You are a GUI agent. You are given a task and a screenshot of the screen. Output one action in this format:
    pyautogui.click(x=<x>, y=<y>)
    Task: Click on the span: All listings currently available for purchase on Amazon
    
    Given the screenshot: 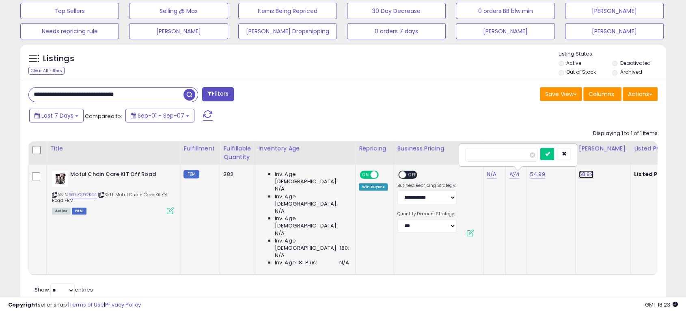 What is the action you would take?
    pyautogui.click(x=61, y=211)
    